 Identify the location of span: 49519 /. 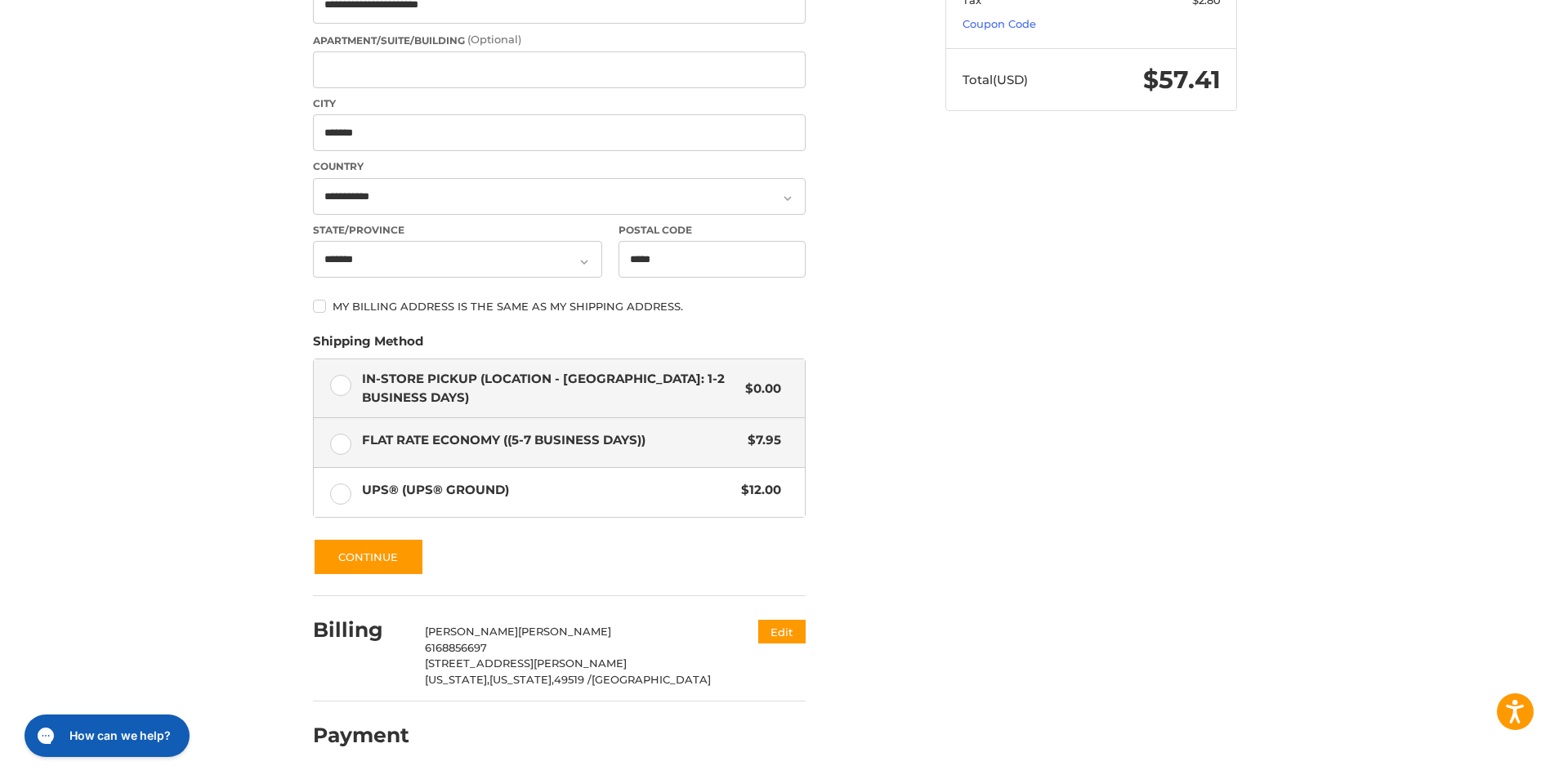
(573, 680).